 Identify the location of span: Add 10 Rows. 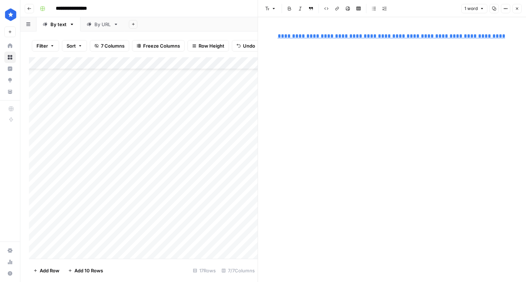
(89, 270).